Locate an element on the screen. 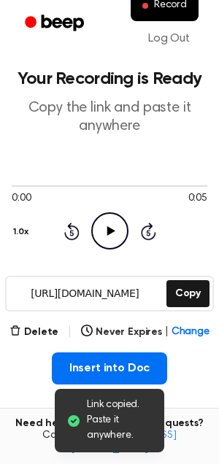 The width and height of the screenshot is (219, 464). button: Insert into Doc is located at coordinates (109, 368).